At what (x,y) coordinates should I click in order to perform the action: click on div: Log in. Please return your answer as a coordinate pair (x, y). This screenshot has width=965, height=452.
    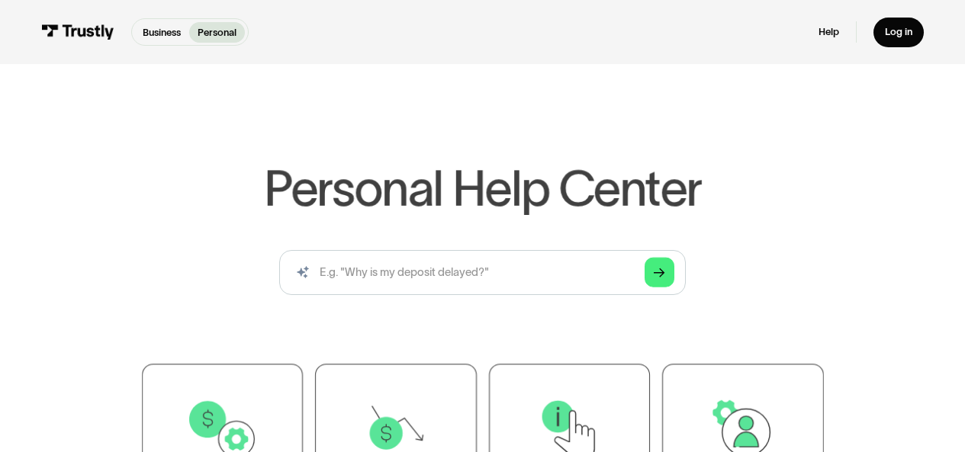
    Looking at the image, I should click on (899, 32).